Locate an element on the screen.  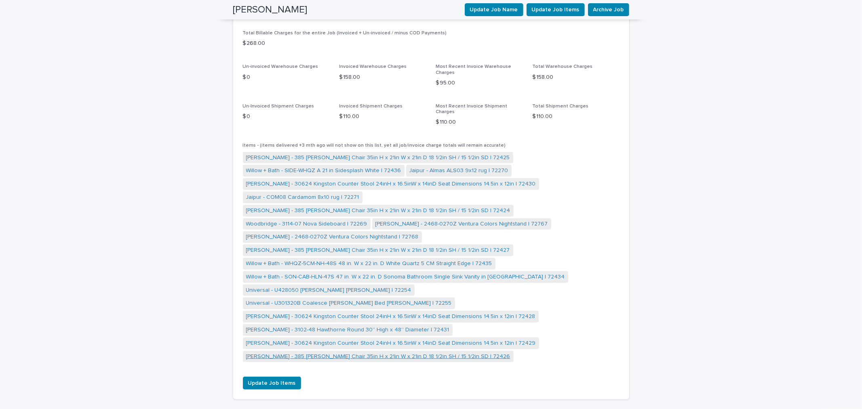
span: Total Billable Charges for the entire Job (Invoiced + Un-invoiced / minus COD Payments) is located at coordinates (345, 33).